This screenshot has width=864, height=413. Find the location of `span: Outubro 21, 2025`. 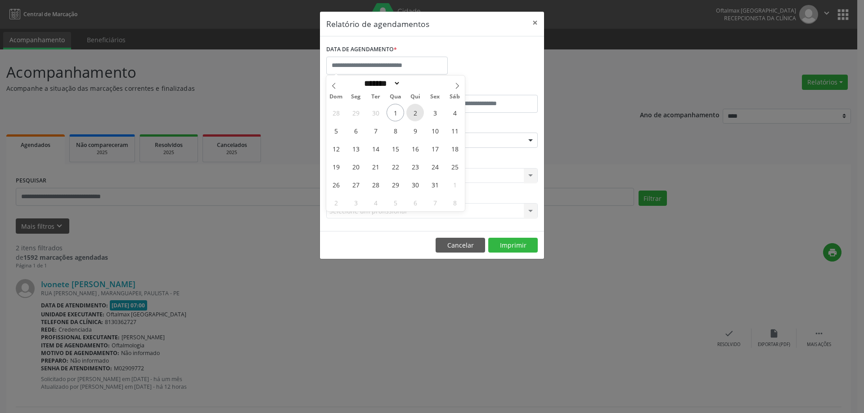

span: Outubro 21, 2025 is located at coordinates (375, 166).